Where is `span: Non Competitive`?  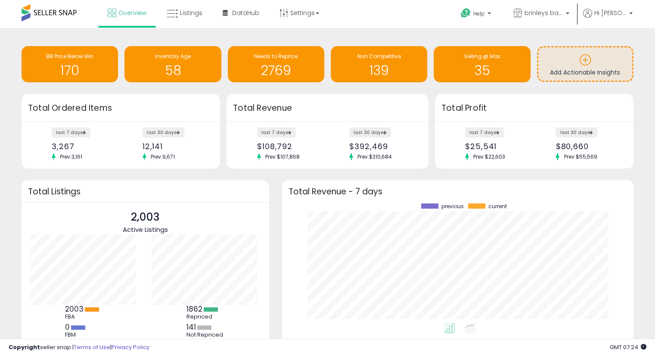
span: Non Competitive is located at coordinates (379, 56).